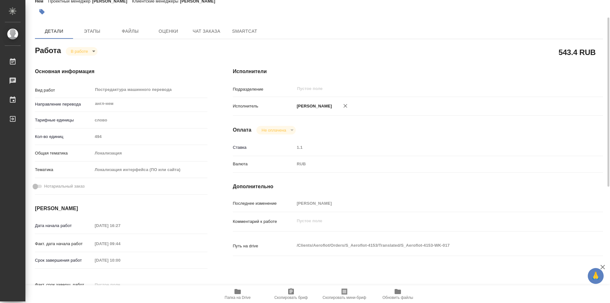  What do you see at coordinates (64, 244) in the screenshot?
I see `p: Факт. дата начала работ` at bounding box center [64, 244].